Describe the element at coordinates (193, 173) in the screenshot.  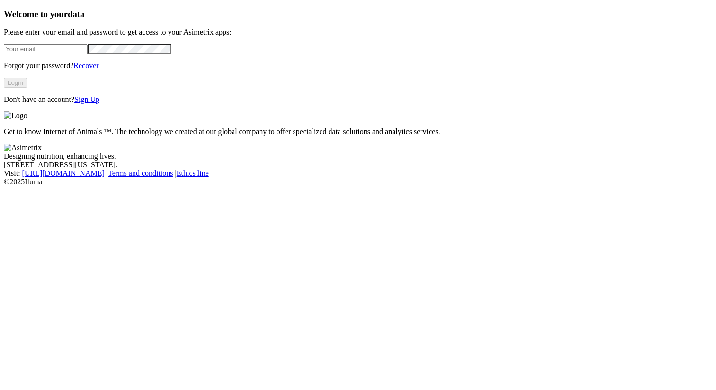
I see `a: Ethics line` at that location.